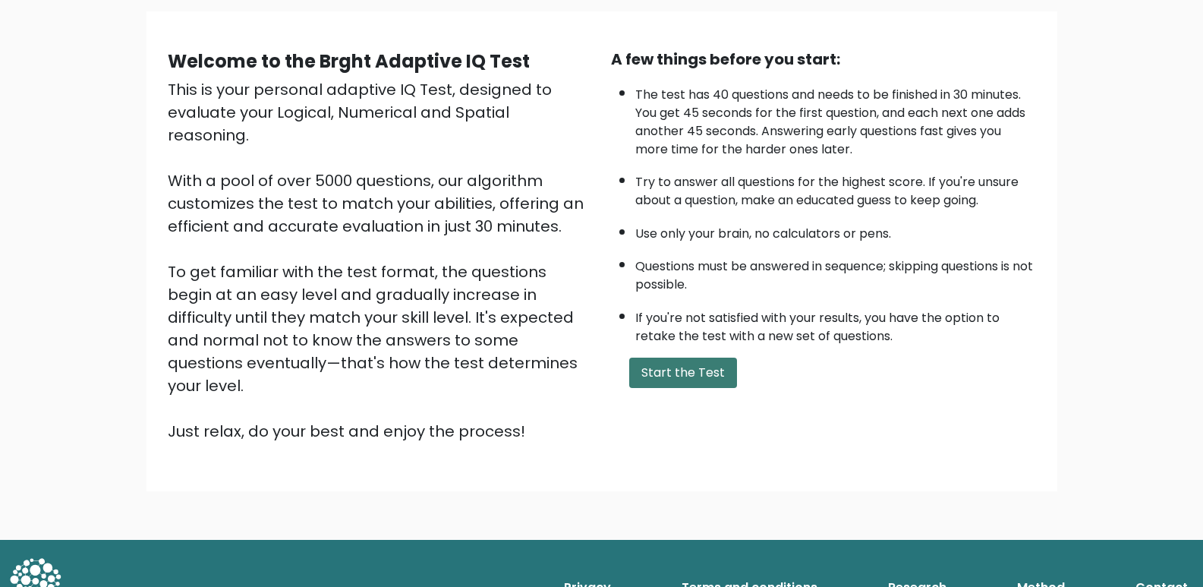  I want to click on li: The test has 40 questions and needs to be finished in 30 minutes. You get 45 seconds for the firs..., so click(836, 118).